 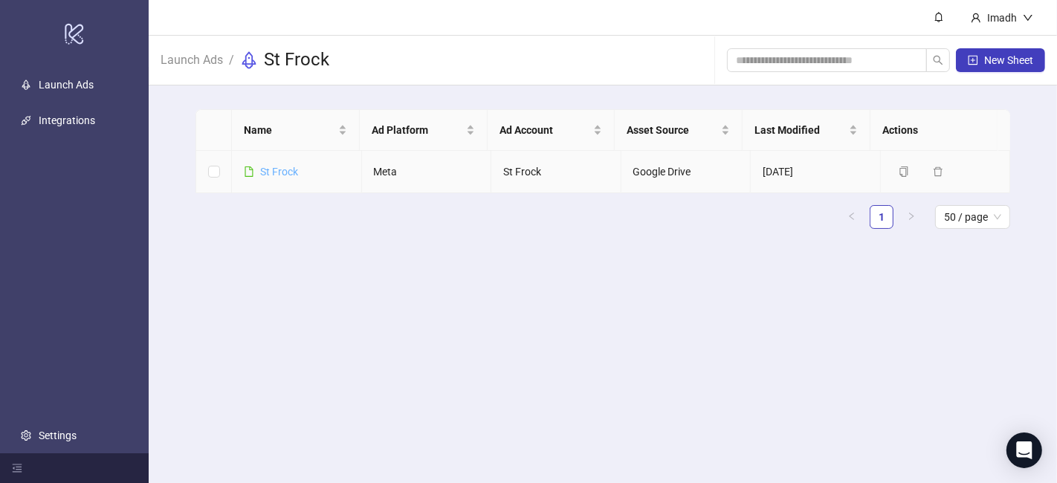 I want to click on th: Asset Source, so click(x=679, y=130).